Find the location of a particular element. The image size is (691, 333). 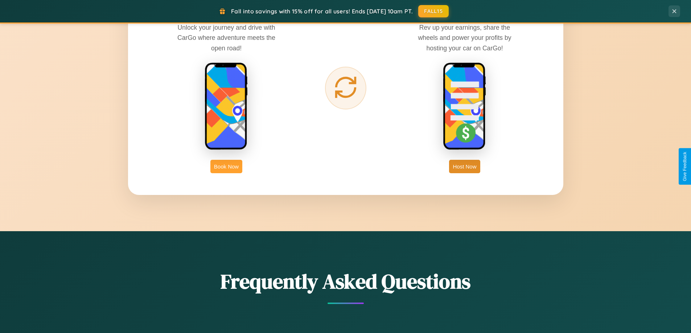

p: Unlock your journey and drive with CarGo where adventure meets the open road! is located at coordinates (226, 38).